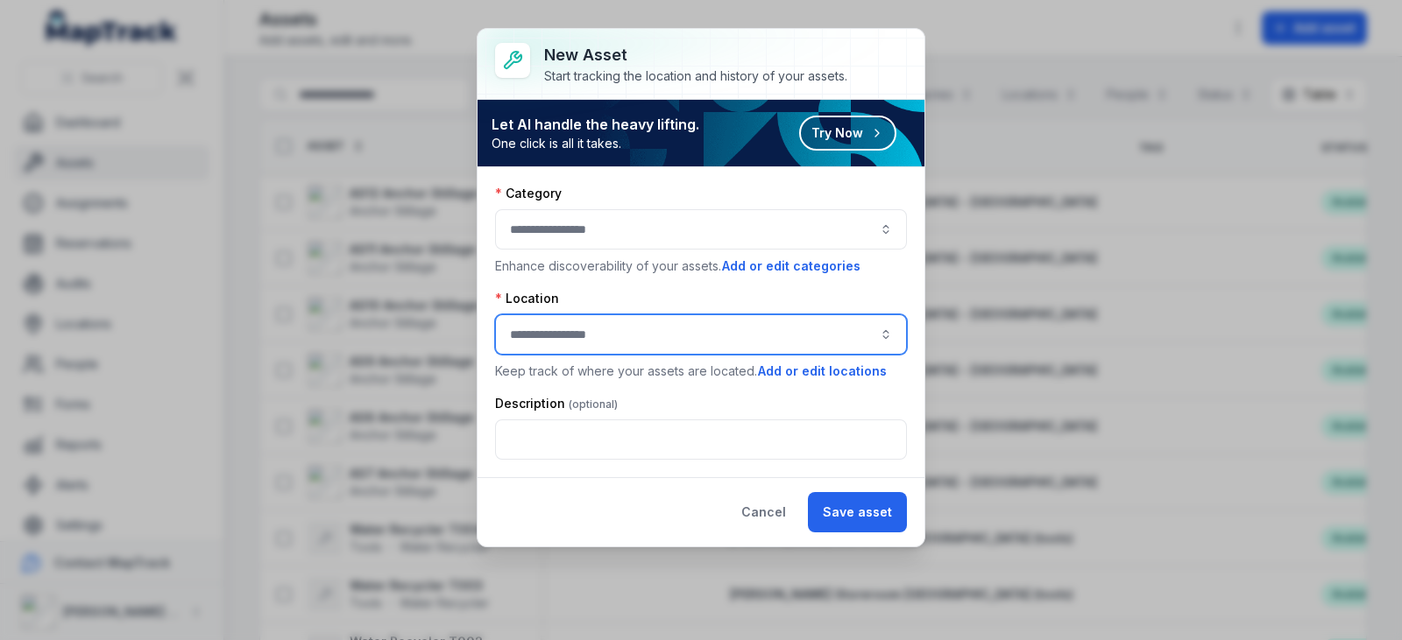 The height and width of the screenshot is (640, 1402). Describe the element at coordinates (847, 133) in the screenshot. I see `button: Try Now` at that location.